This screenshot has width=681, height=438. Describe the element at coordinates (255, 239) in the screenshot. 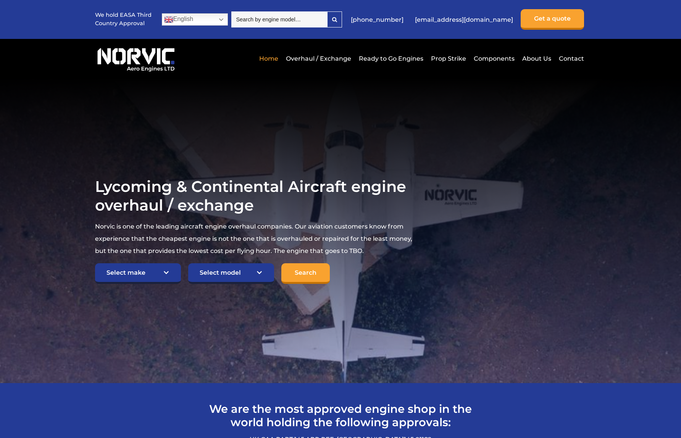

I see `p: Norvic is one of the leading aircraft engine overhaul companies. Our aviation customers know from...` at that location.